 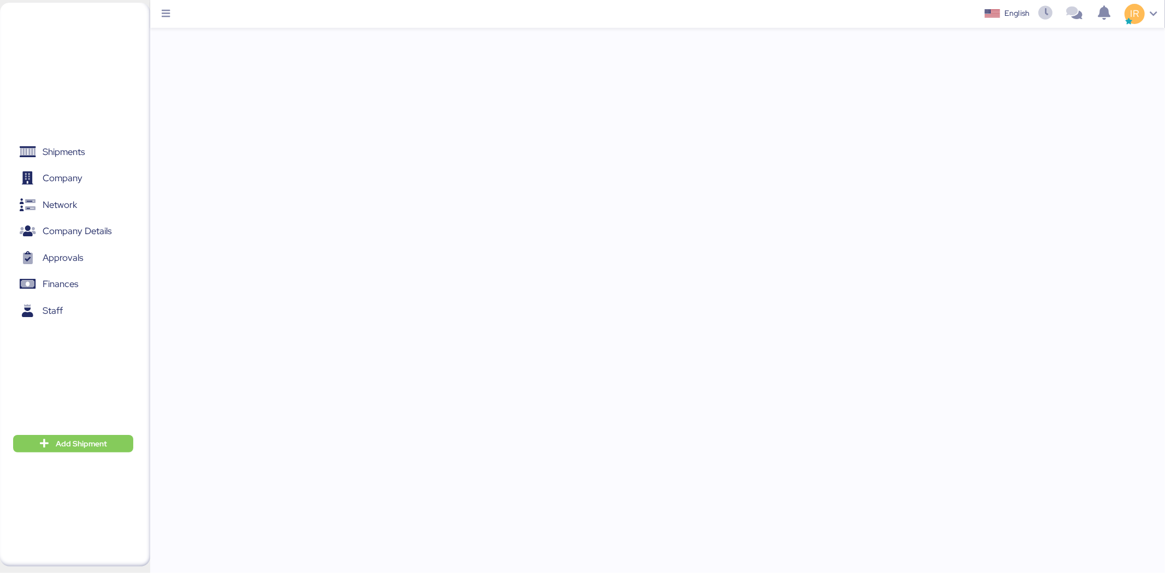 What do you see at coordinates (70, 258) in the screenshot?
I see `a: Approvals` at bounding box center [70, 258].